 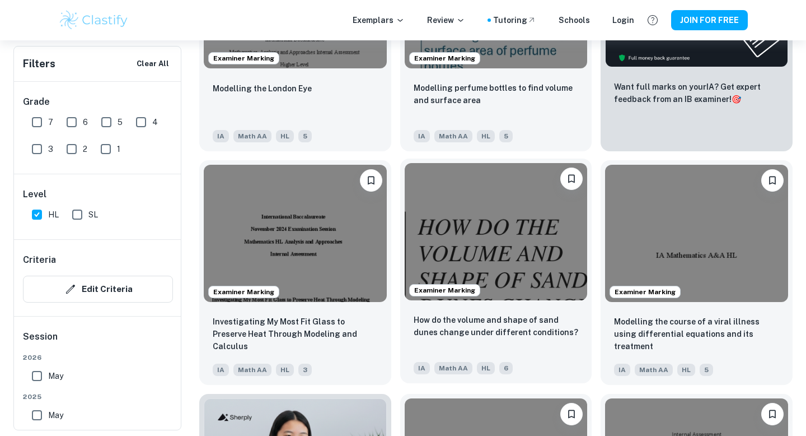 What do you see at coordinates (575, 20) in the screenshot?
I see `a: Schools` at bounding box center [575, 20].